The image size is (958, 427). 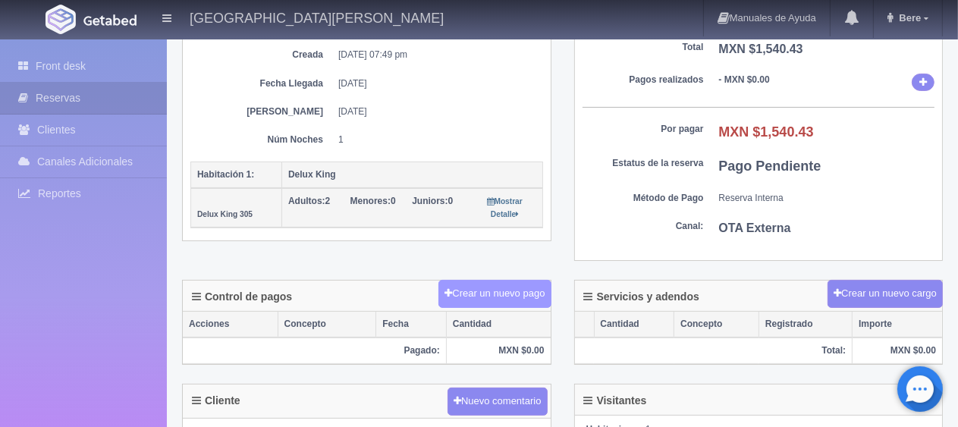 I want to click on dt: Total, so click(x=643, y=47).